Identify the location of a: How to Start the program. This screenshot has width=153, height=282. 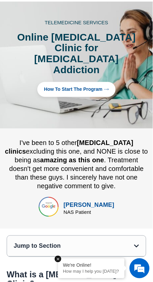
(76, 90).